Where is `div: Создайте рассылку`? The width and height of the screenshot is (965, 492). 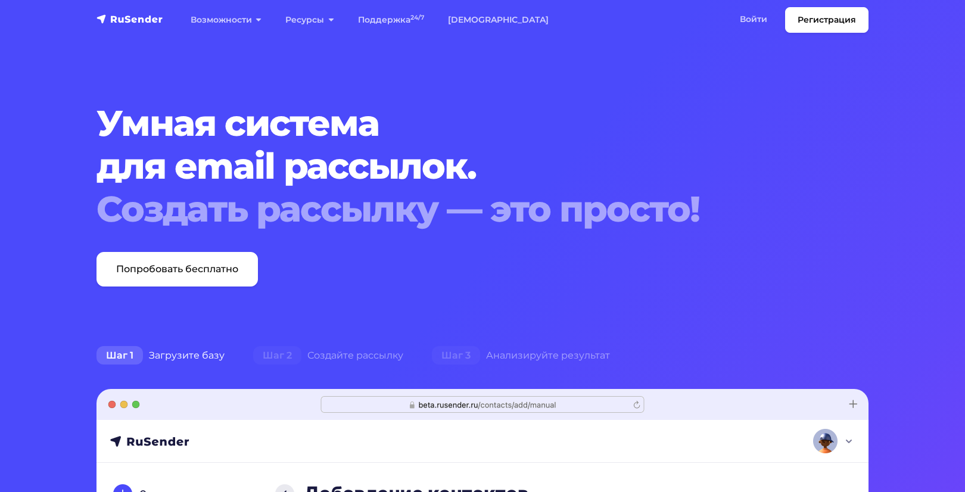 div: Создайте рассылку is located at coordinates (328, 356).